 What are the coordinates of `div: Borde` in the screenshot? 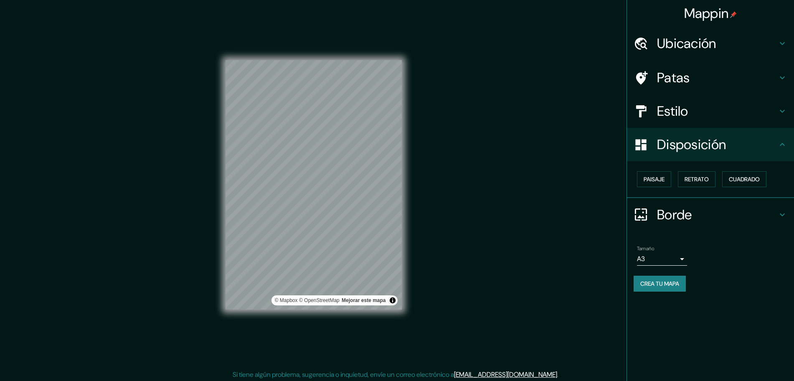 It's located at (711, 215).